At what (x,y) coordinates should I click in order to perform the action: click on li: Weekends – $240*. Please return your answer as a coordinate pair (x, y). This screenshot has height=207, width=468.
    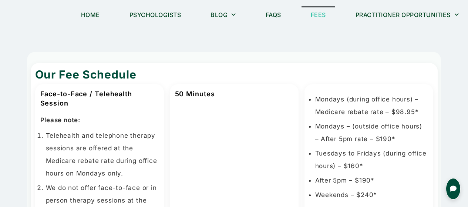
    Looking at the image, I should click on (372, 195).